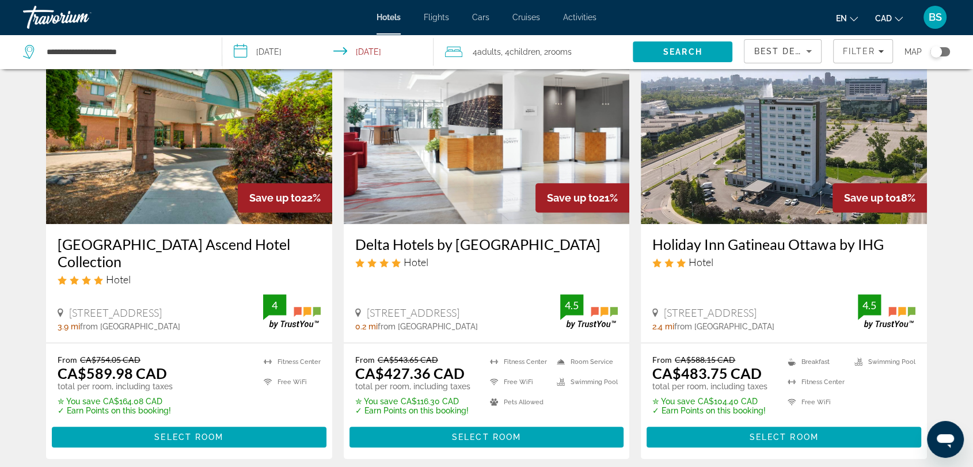  I want to click on span: Filter, so click(858, 51).